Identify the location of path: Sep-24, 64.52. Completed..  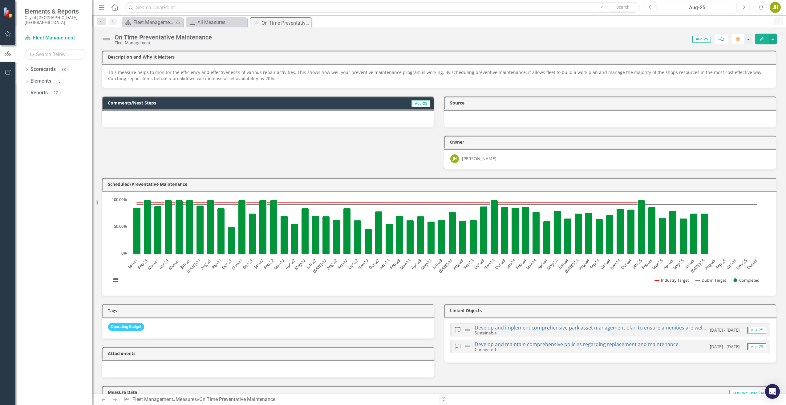
(599, 236).